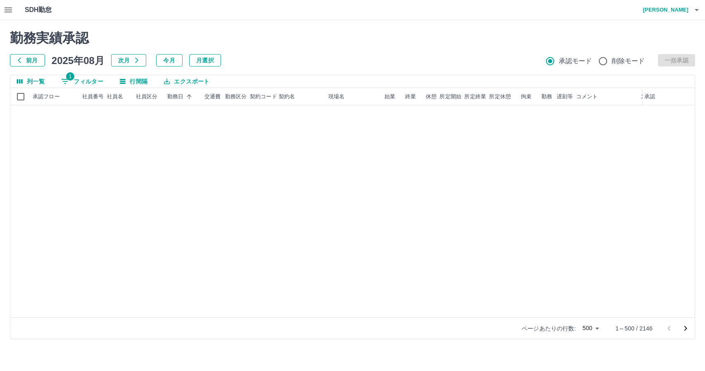 The image size is (705, 371). I want to click on div: 勤務区分, so click(236, 97).